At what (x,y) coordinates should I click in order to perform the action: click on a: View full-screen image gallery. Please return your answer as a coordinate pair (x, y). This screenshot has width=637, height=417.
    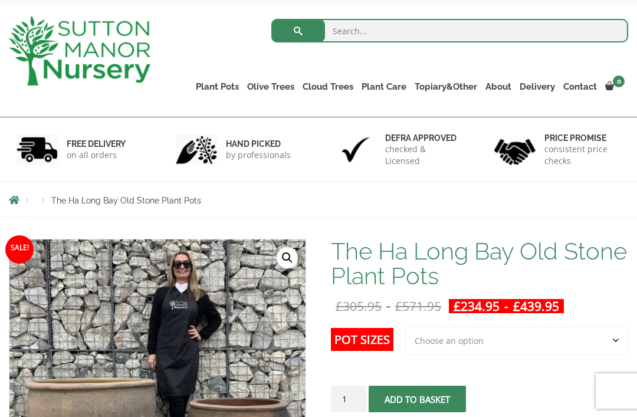
    Looking at the image, I should click on (287, 258).